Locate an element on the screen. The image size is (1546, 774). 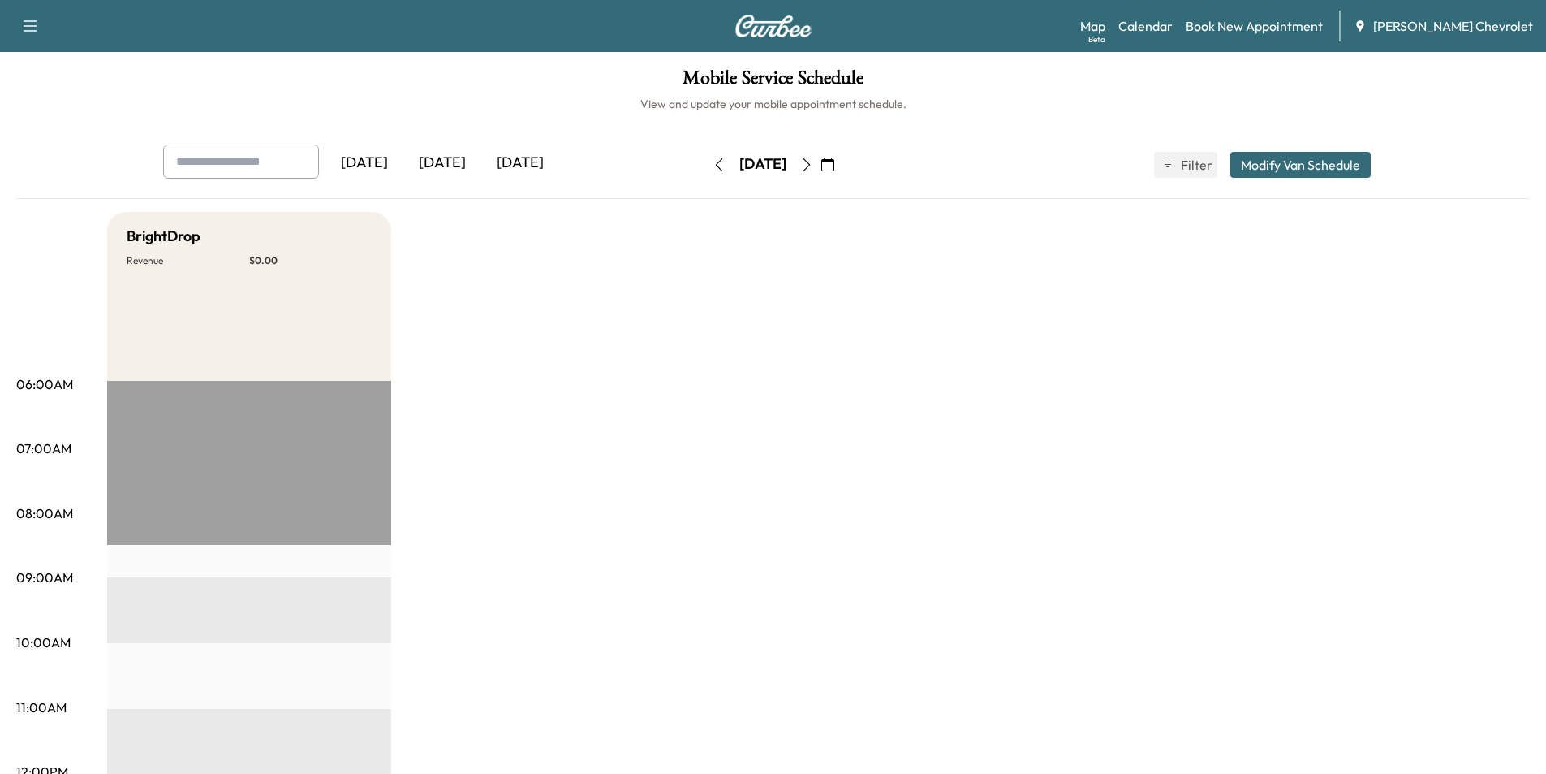
a: Calendar is located at coordinates (1145, 26).